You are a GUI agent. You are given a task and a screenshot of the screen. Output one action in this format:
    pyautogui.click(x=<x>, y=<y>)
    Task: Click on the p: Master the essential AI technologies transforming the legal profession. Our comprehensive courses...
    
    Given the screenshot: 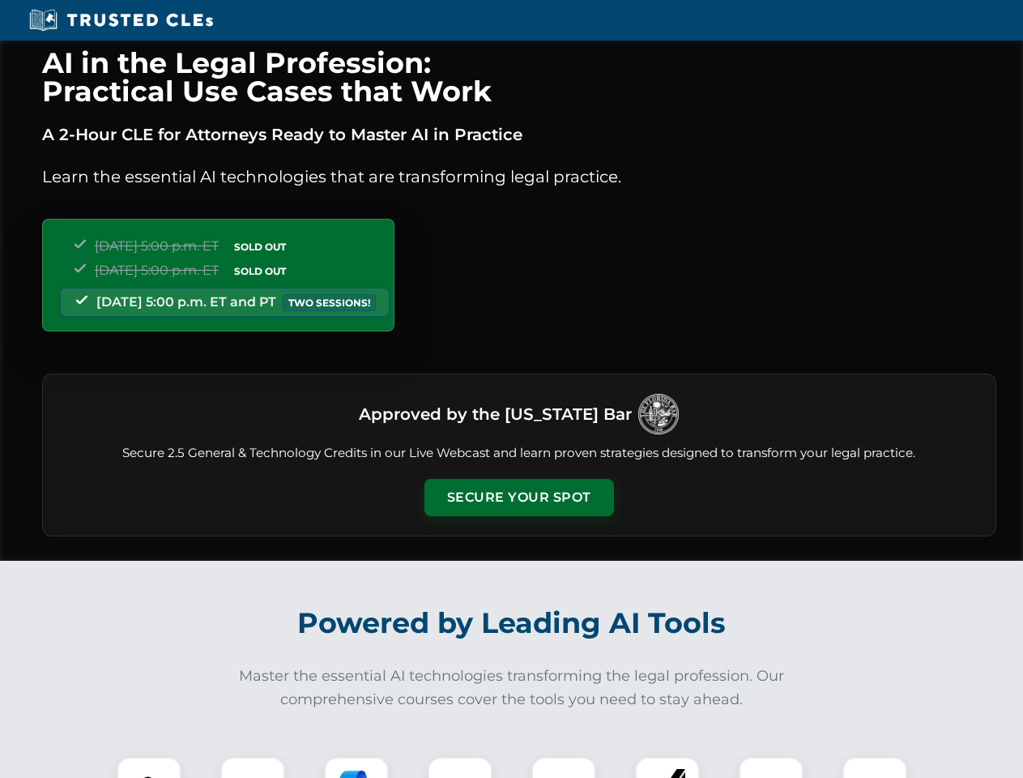 What is the action you would take?
    pyautogui.click(x=512, y=688)
    